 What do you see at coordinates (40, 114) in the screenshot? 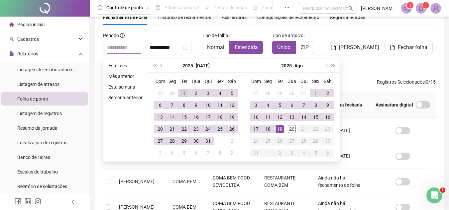
I see `span: Listagem de registros` at bounding box center [40, 114].